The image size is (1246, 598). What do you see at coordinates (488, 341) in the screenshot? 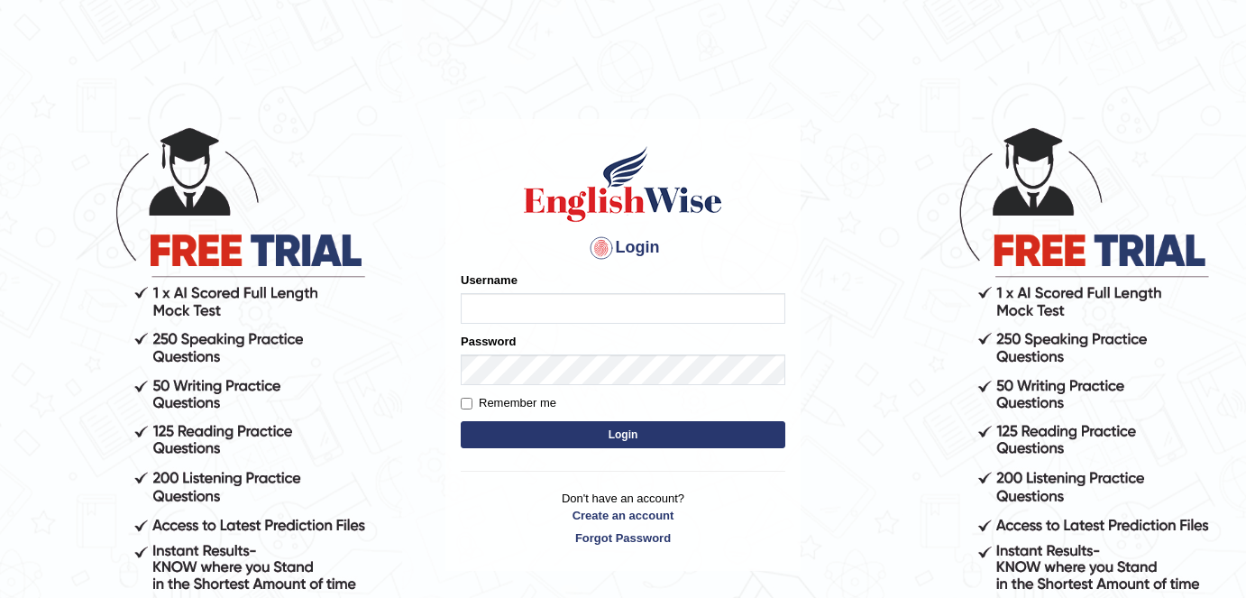
I see `label: Password` at bounding box center [488, 341].